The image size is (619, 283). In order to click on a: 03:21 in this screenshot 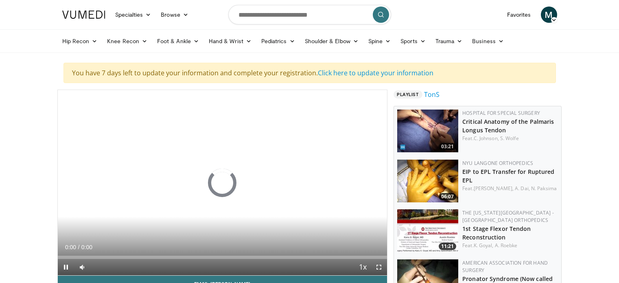, I will do `click(428, 131)`.